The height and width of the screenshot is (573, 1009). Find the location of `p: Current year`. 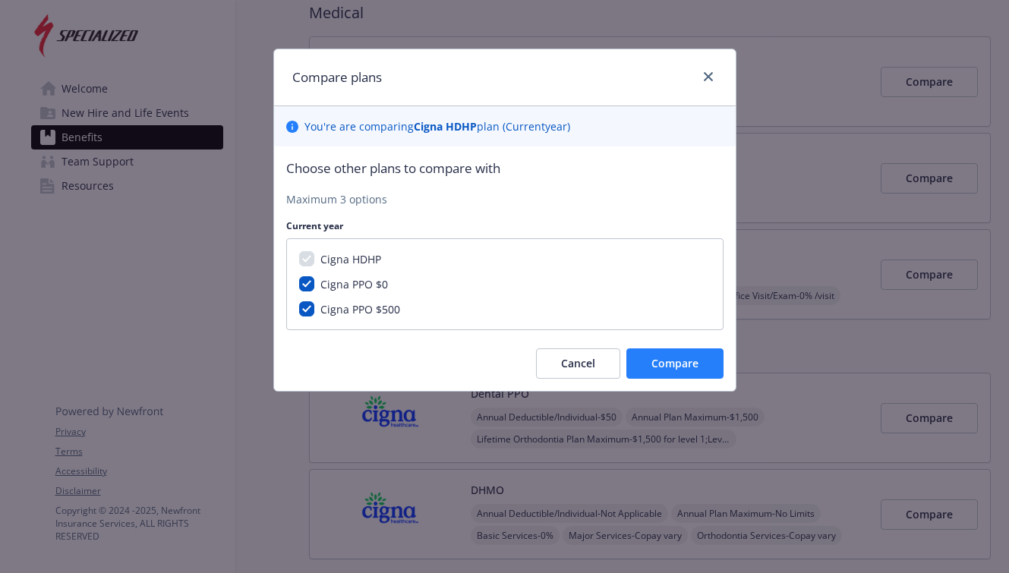

p: Current year is located at coordinates (505, 225).